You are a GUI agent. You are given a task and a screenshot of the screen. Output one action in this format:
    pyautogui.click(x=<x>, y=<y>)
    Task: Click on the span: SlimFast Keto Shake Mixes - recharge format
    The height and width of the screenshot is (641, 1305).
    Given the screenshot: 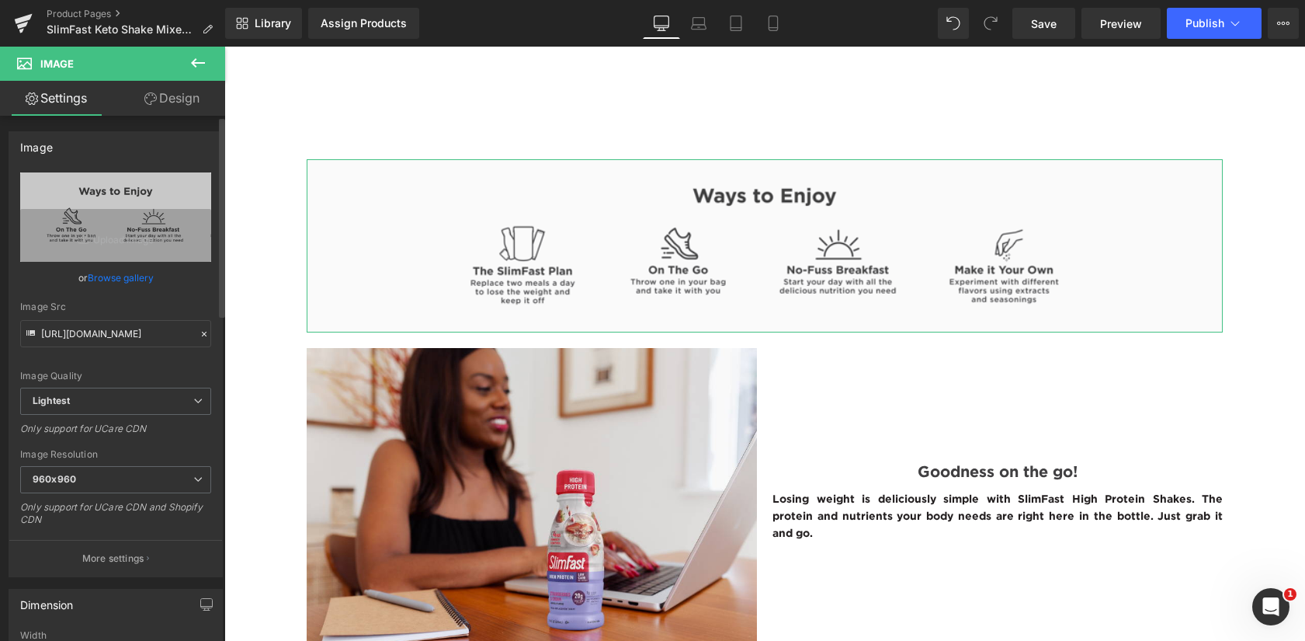 What is the action you would take?
    pyautogui.click(x=121, y=30)
    